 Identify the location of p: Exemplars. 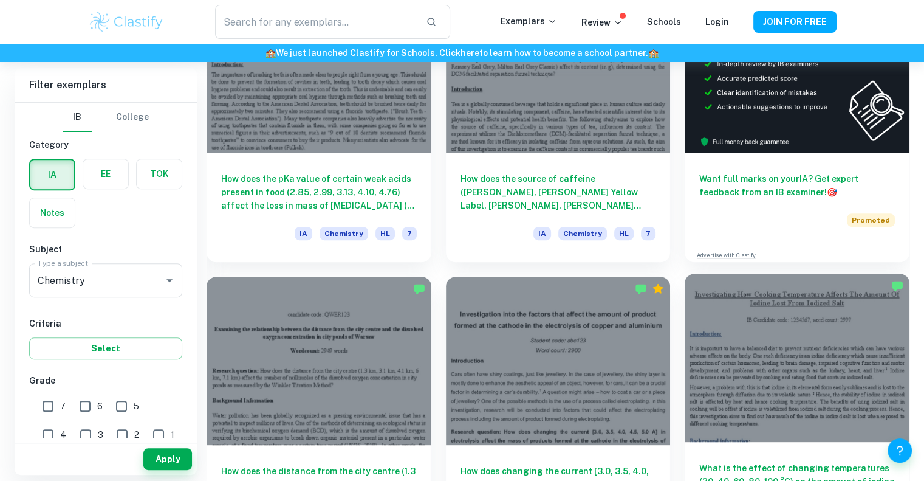
(529, 21).